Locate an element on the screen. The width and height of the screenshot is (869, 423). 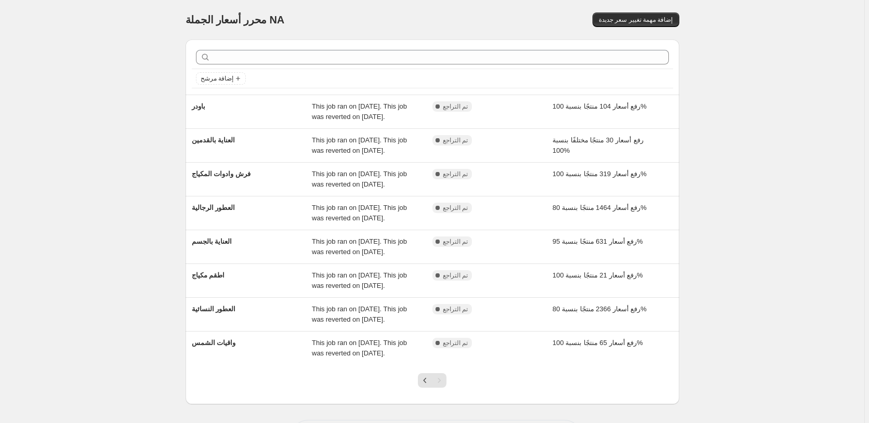
span: رفع أسعار 65 منتجًا بنسبة 100% is located at coordinates (598, 342).